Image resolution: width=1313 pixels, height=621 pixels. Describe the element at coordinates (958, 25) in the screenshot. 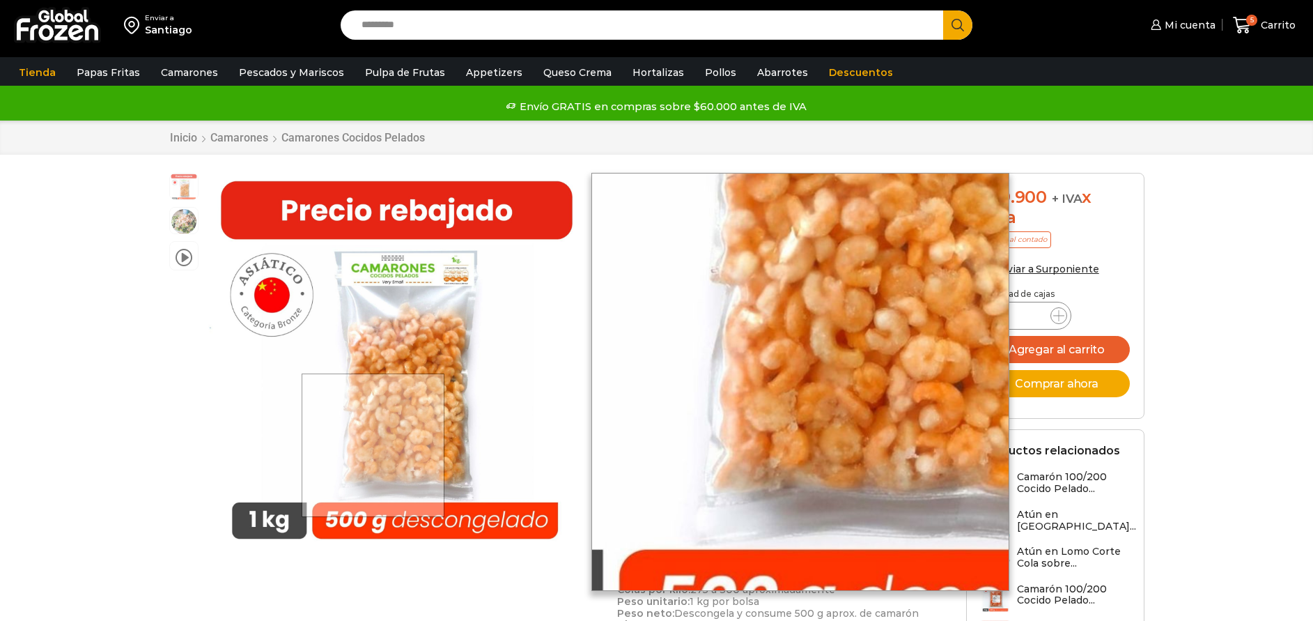

I see `button: Search button` at that location.